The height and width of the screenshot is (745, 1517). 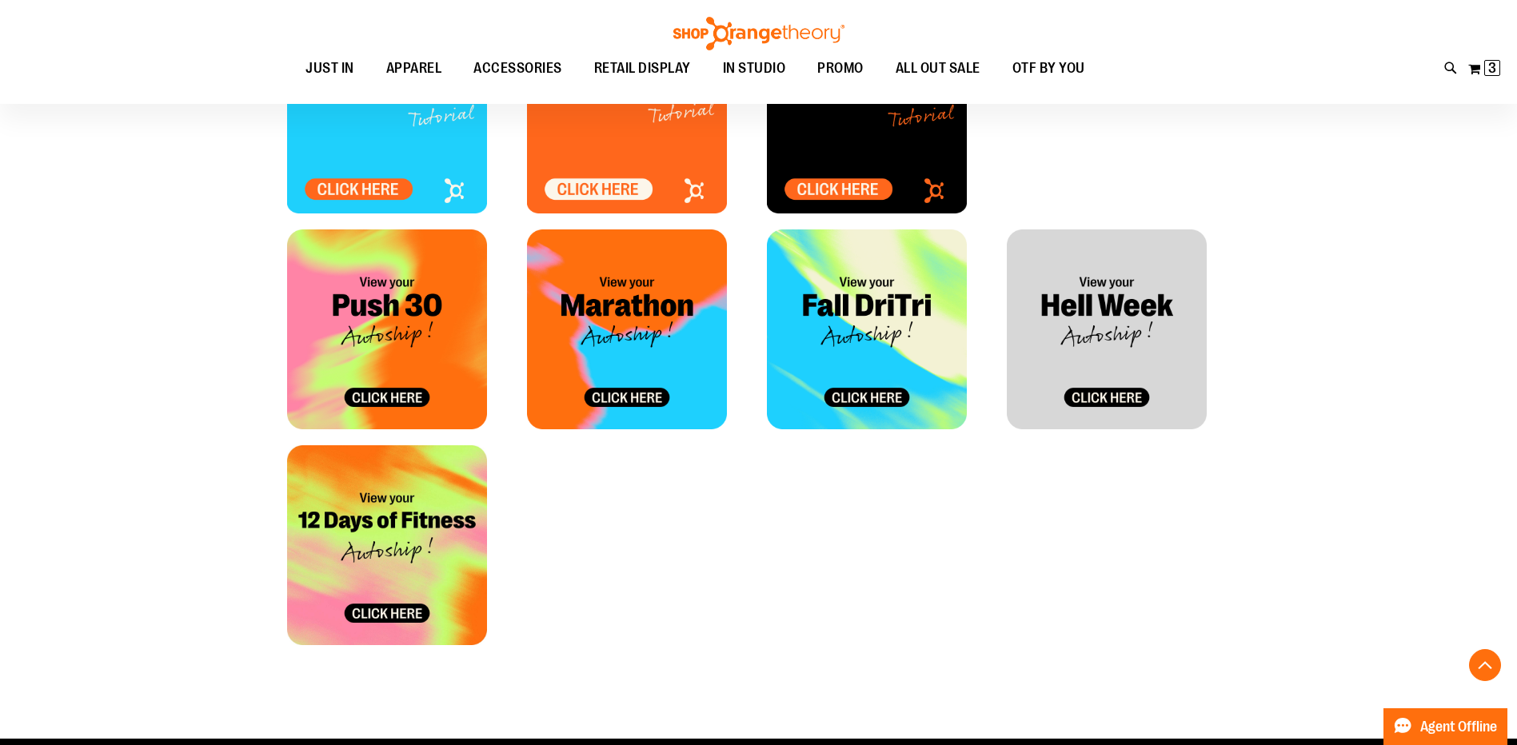 I want to click on button: Agent Offline, so click(x=1445, y=727).